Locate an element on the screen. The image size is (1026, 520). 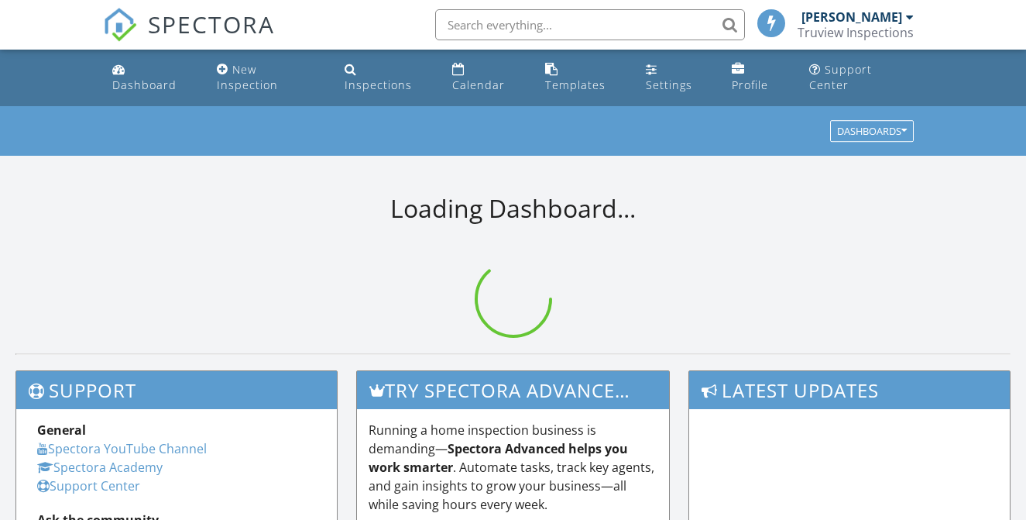
div: Dashboards is located at coordinates (872, 132).